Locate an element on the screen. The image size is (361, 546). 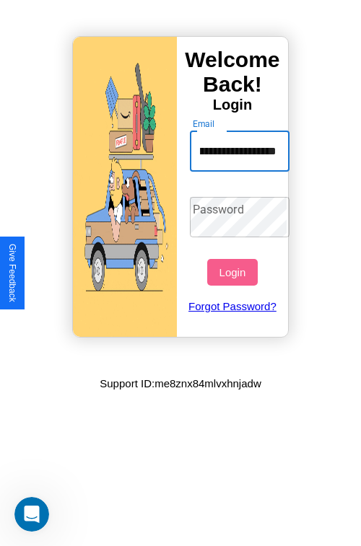
label: Email is located at coordinates (203, 123).